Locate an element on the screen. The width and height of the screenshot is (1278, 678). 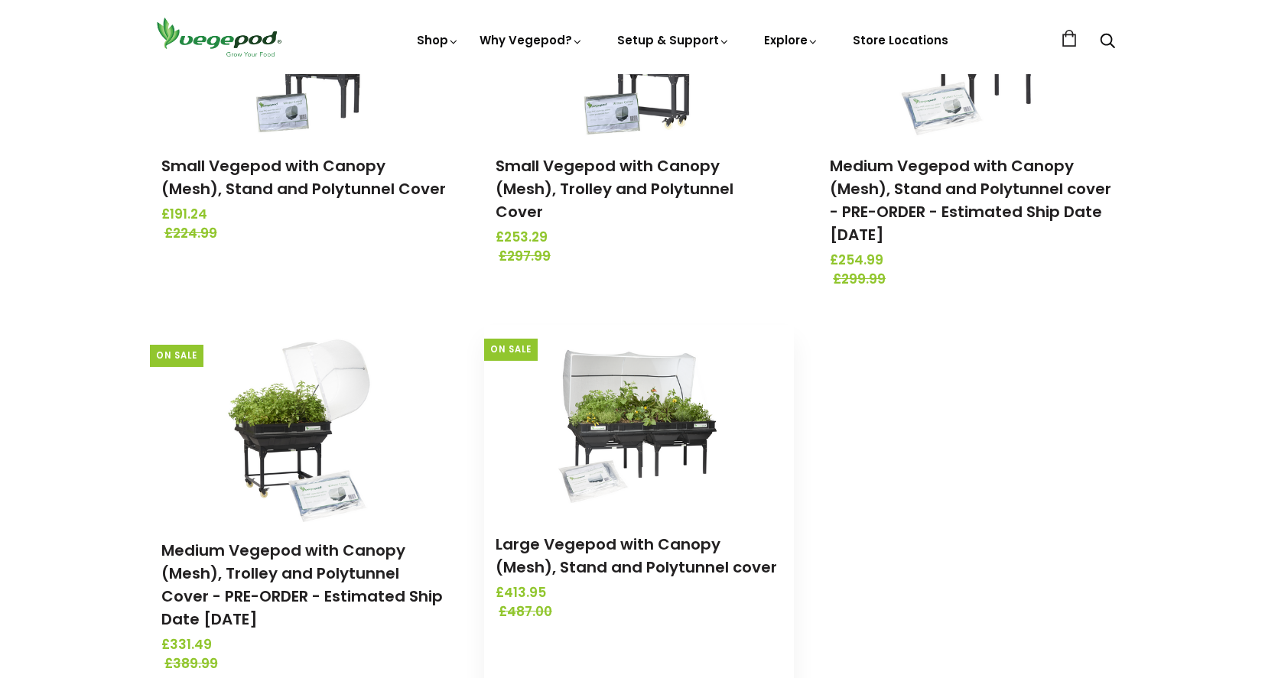
img: Vegepod is located at coordinates (219, 37).